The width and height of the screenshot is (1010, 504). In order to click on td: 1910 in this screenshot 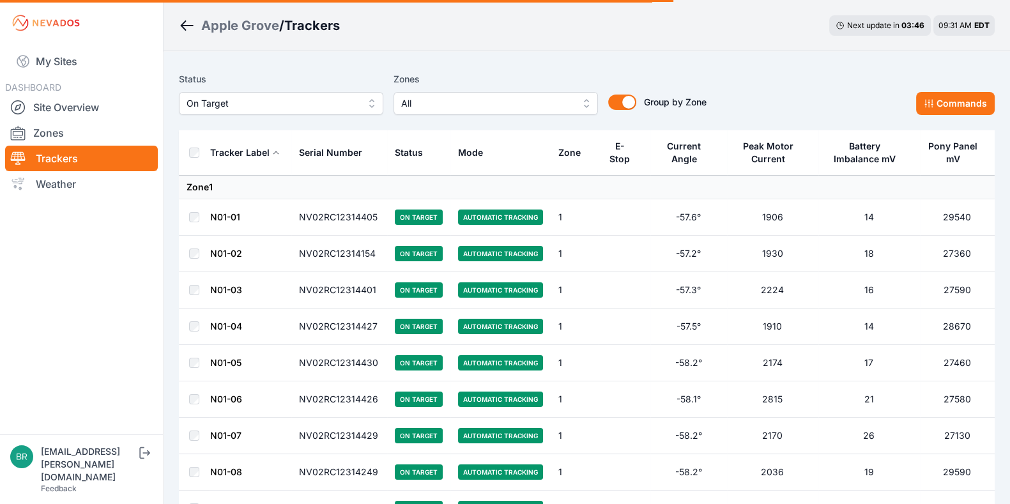, I will do `click(773, 327)`.